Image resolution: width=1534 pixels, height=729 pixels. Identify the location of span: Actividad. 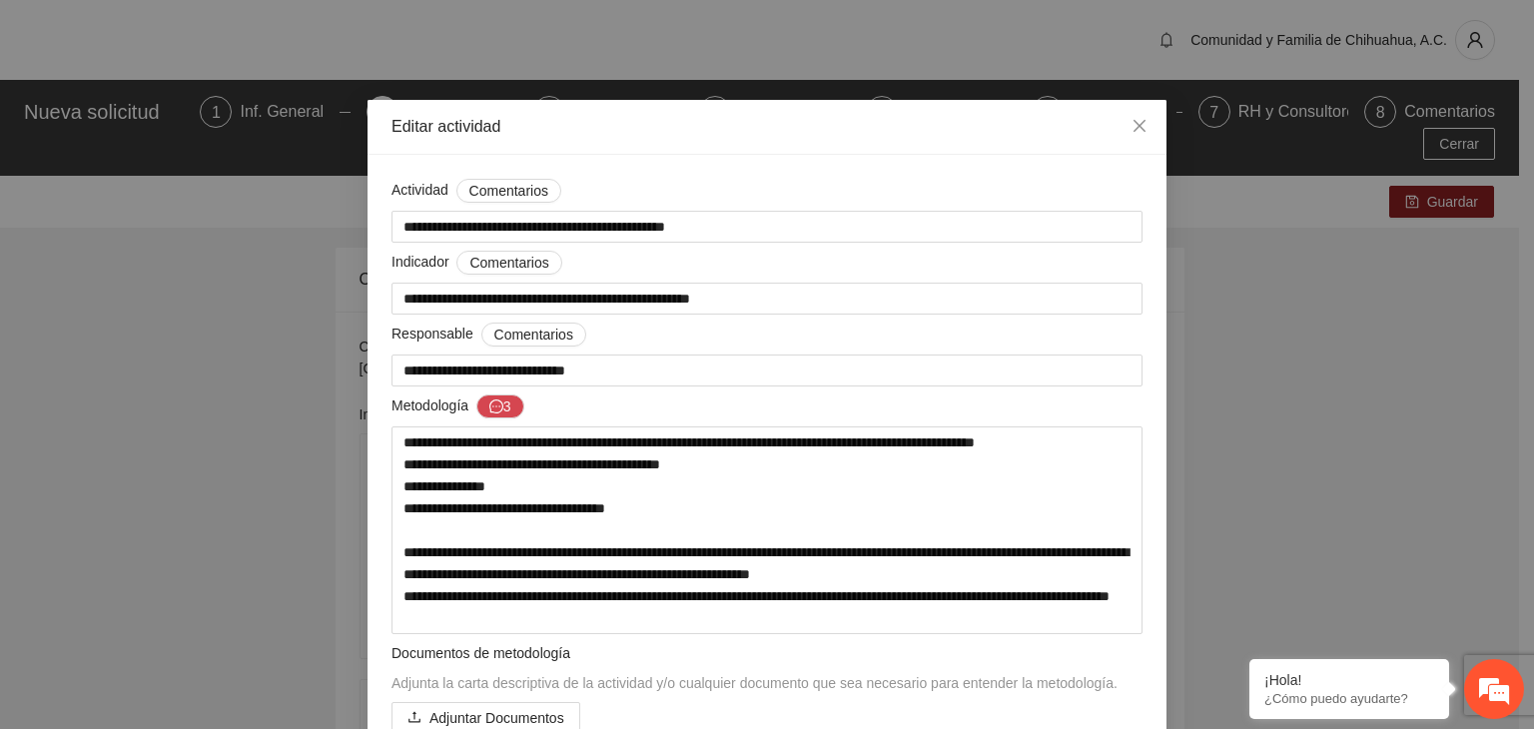
(476, 191).